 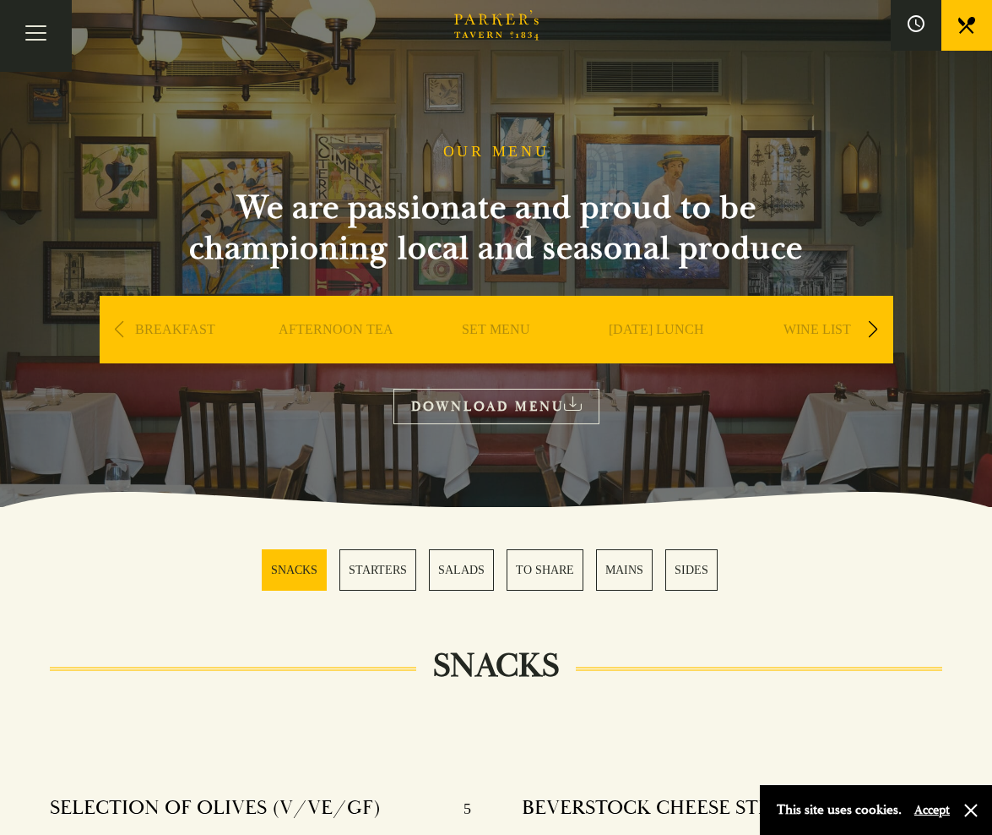 What do you see at coordinates (496, 666) in the screenshot?
I see `h2: SNACKS` at bounding box center [496, 666].